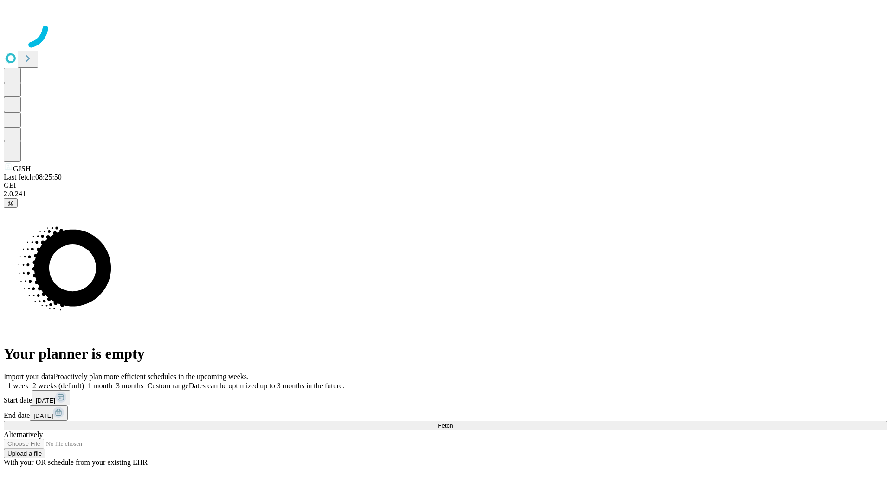 Image resolution: width=891 pixels, height=501 pixels. What do you see at coordinates (445, 426) in the screenshot?
I see `span: Fetch` at bounding box center [445, 426].